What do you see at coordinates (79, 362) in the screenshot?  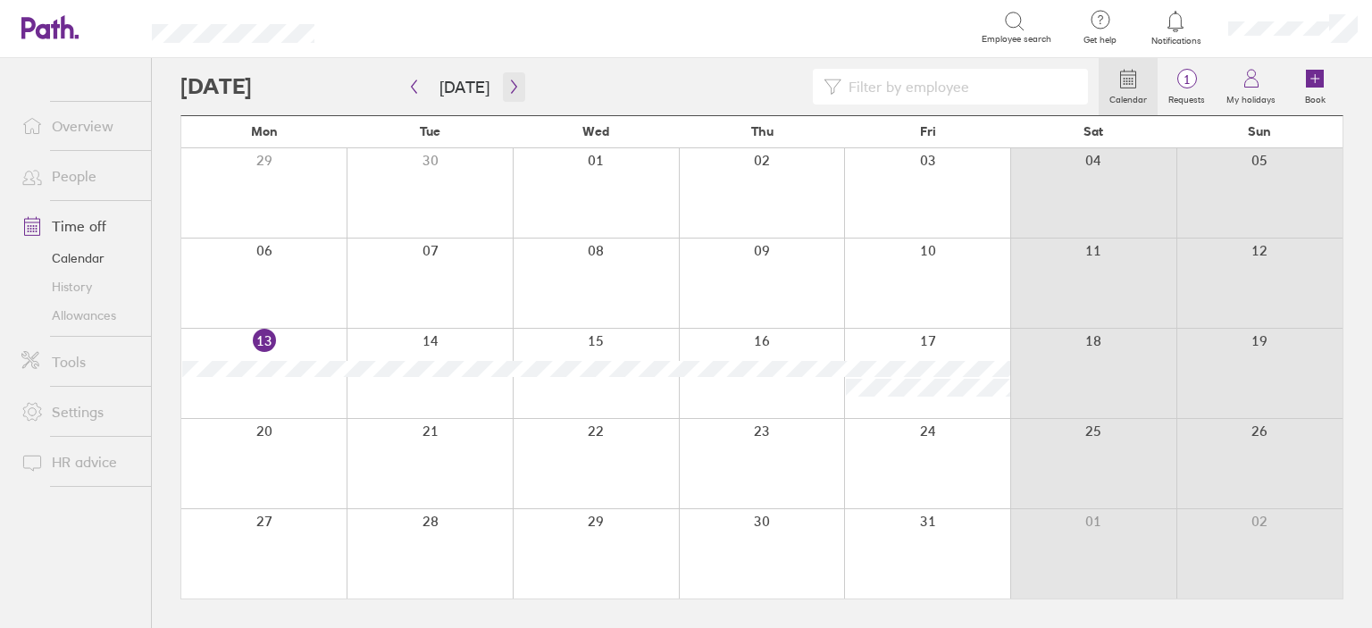 I see `a: Tools` at bounding box center [79, 362].